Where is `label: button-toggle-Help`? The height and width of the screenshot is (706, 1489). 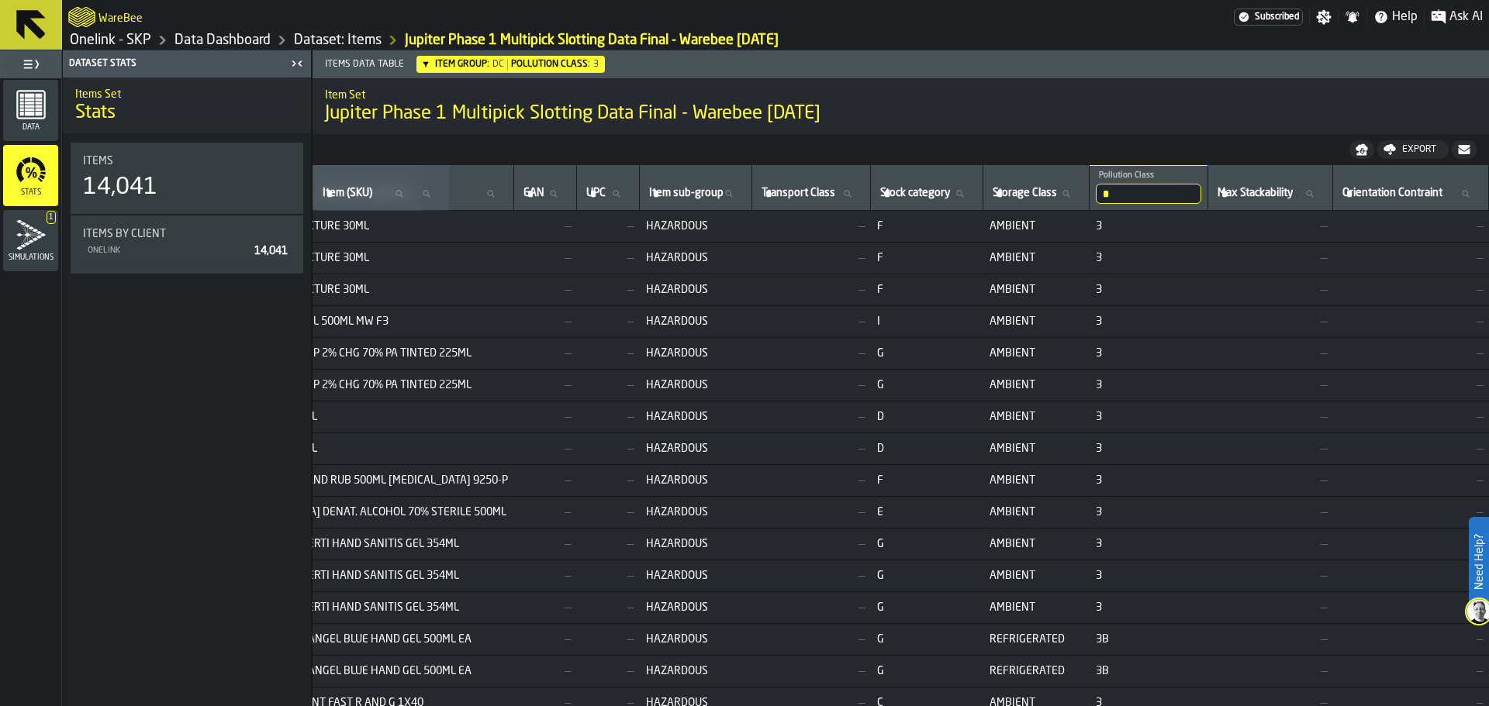 label: button-toggle-Help is located at coordinates (1395, 17).